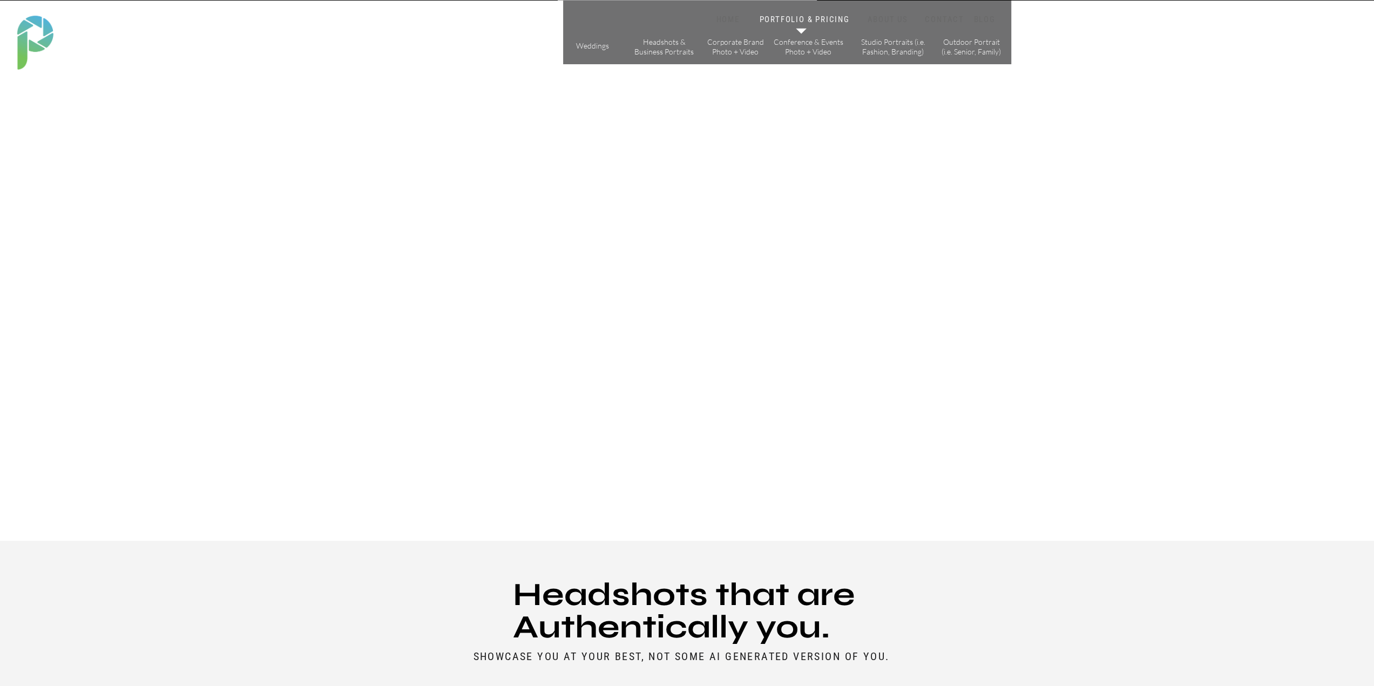 The height and width of the screenshot is (686, 1374). What do you see at coordinates (893, 46) in the screenshot?
I see `a: Studio Portraits (i.e. Fashion, Branding)` at bounding box center [893, 46].